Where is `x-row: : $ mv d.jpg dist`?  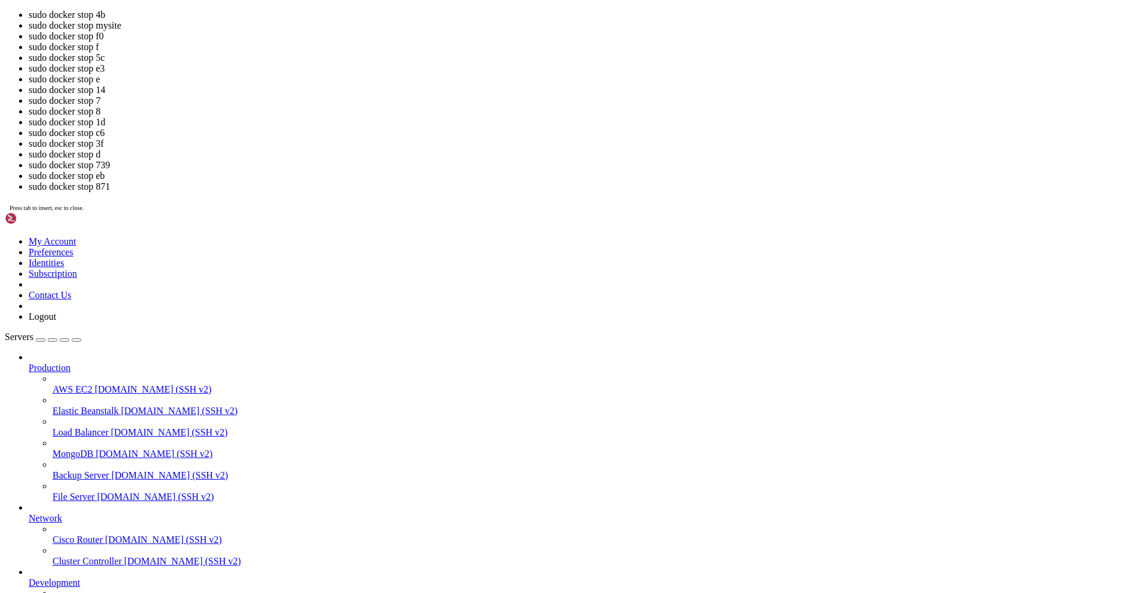 x-row: : $ mv d.jpg dist is located at coordinates (497, 236).